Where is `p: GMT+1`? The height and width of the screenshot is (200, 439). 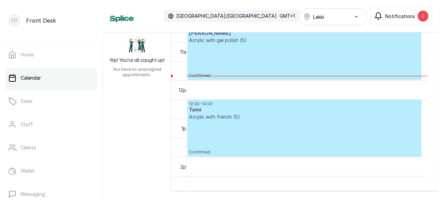 p: GMT+1 is located at coordinates (287, 16).